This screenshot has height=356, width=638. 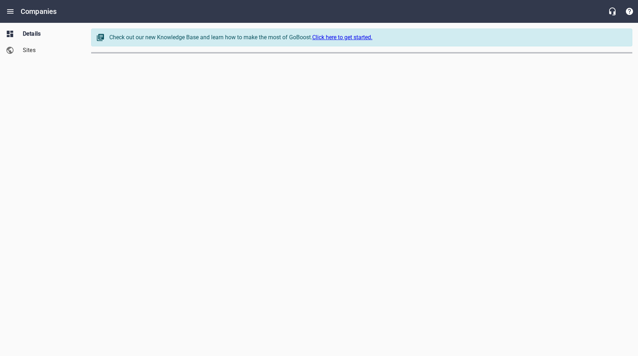 What do you see at coordinates (50, 50) in the screenshot?
I see `span: Sites` at bounding box center [50, 50].